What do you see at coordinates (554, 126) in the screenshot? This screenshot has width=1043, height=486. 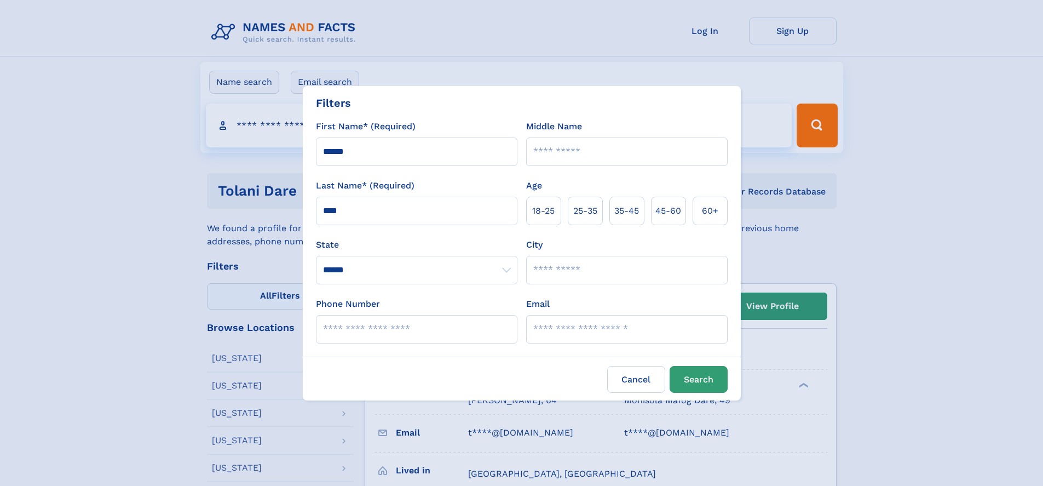 I see `label: Middle Name` at bounding box center [554, 126].